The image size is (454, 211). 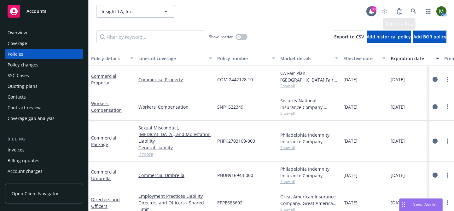 What do you see at coordinates (17, 43) in the screenshot?
I see `div: Coverage` at bounding box center [17, 43].